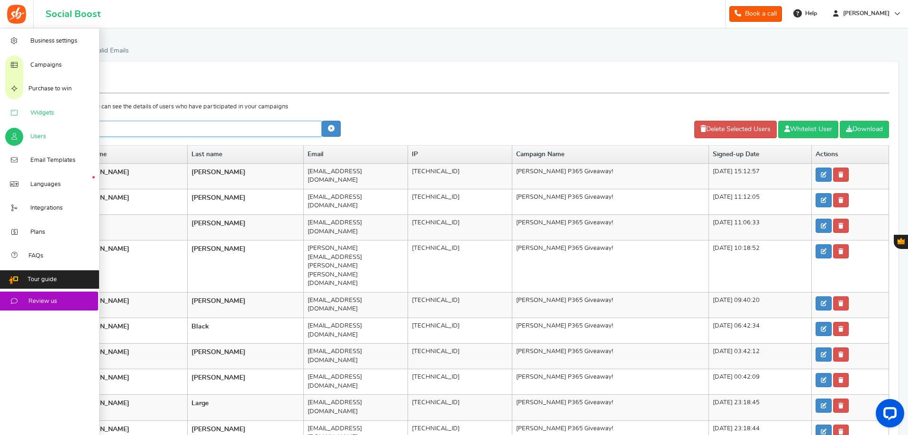 The image size is (908, 435). What do you see at coordinates (200, 404) in the screenshot?
I see `b: Large` at bounding box center [200, 404].